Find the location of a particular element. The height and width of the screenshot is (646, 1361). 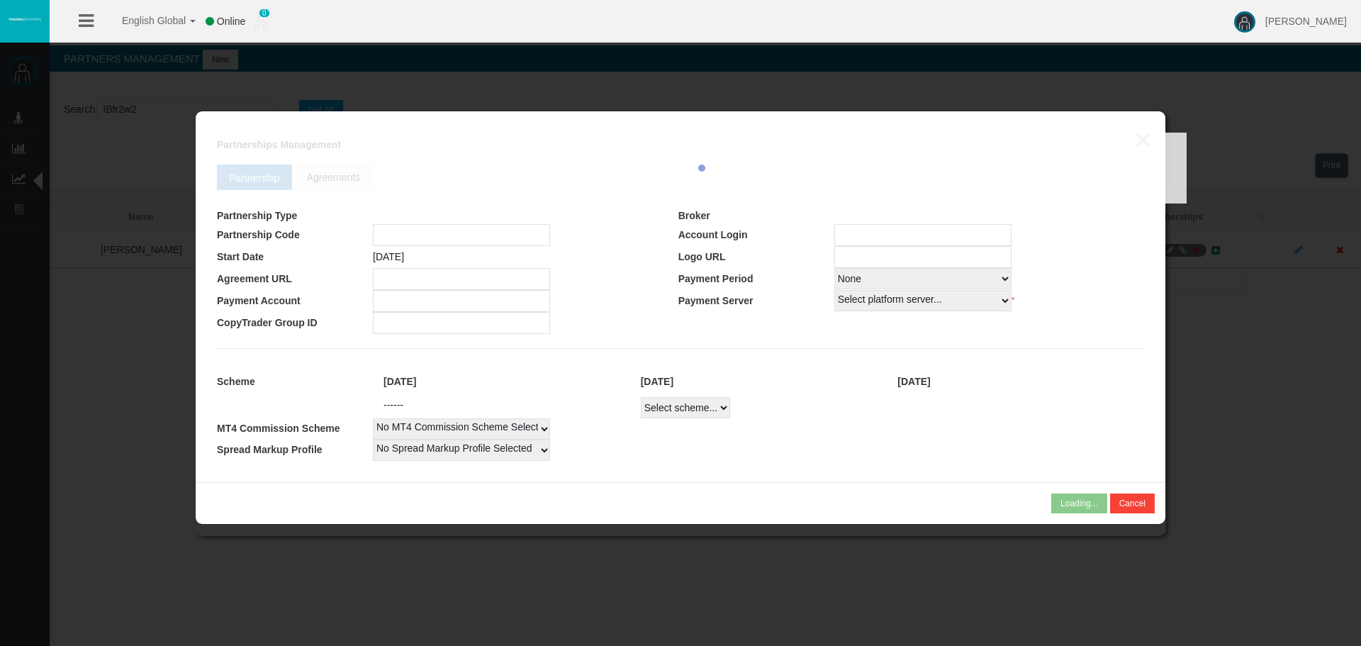

img: logo.svg is located at coordinates (25, 19).